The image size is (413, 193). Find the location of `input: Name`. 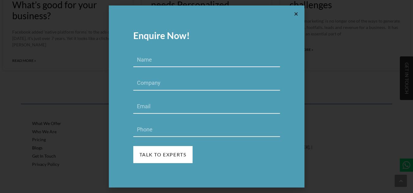

input: Name is located at coordinates (206, 60).